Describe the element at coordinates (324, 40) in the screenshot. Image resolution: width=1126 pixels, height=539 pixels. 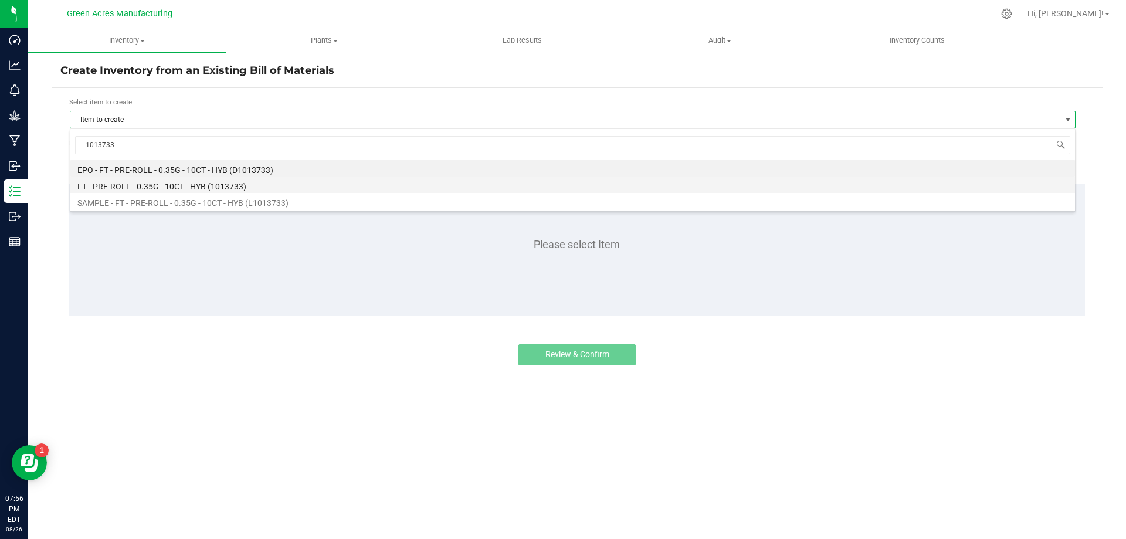
I see `span: Plants` at that location.